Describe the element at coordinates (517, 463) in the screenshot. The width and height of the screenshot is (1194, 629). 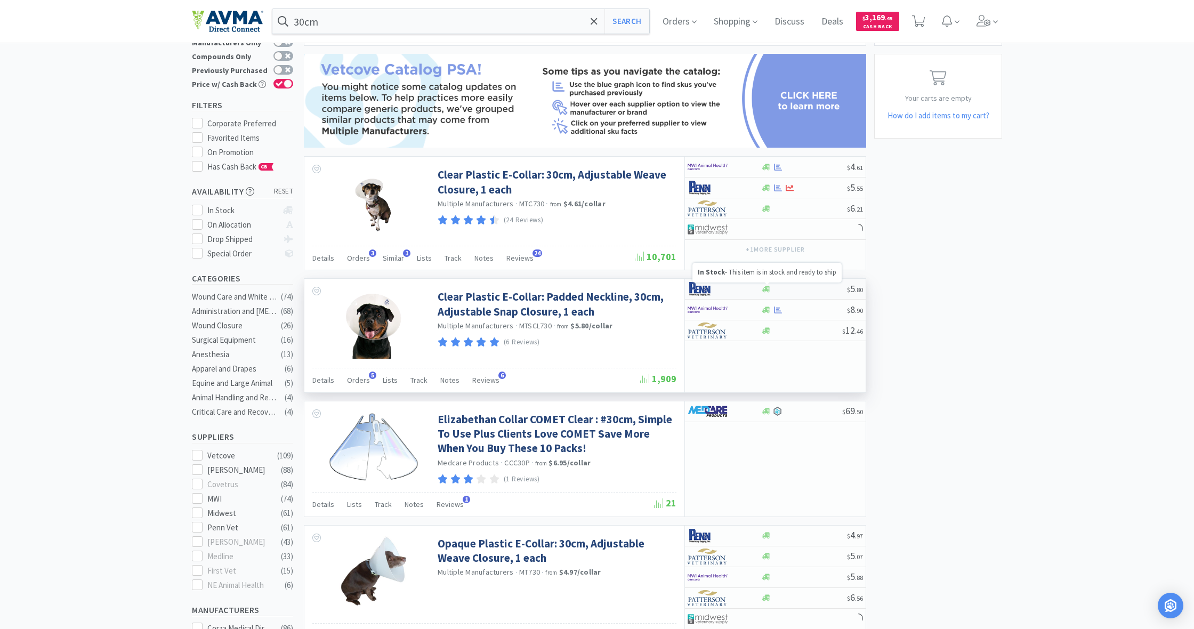
I see `span: CCC30P` at that location.